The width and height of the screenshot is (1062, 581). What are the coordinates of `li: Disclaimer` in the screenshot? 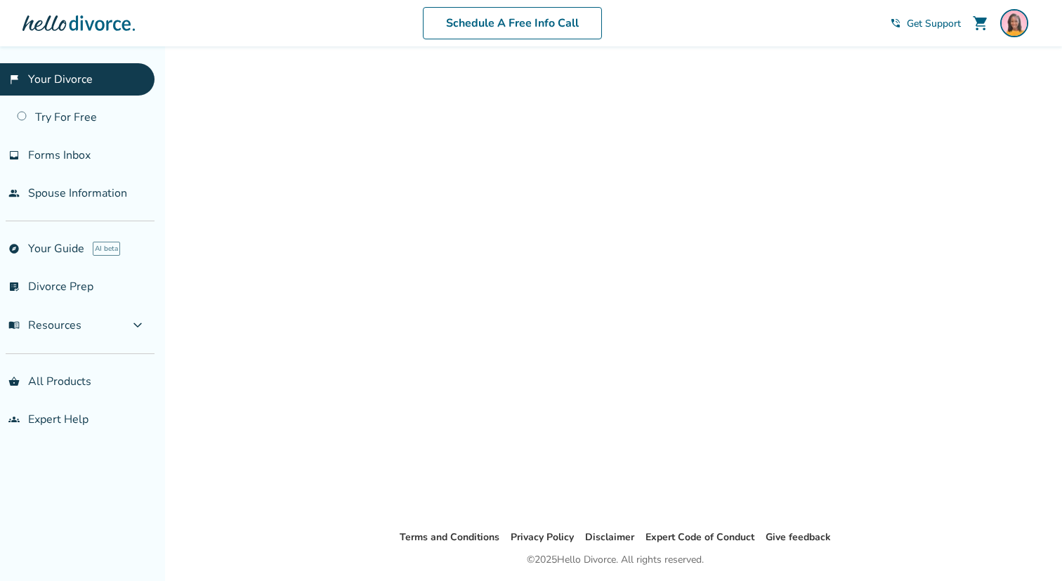 It's located at (610, 537).